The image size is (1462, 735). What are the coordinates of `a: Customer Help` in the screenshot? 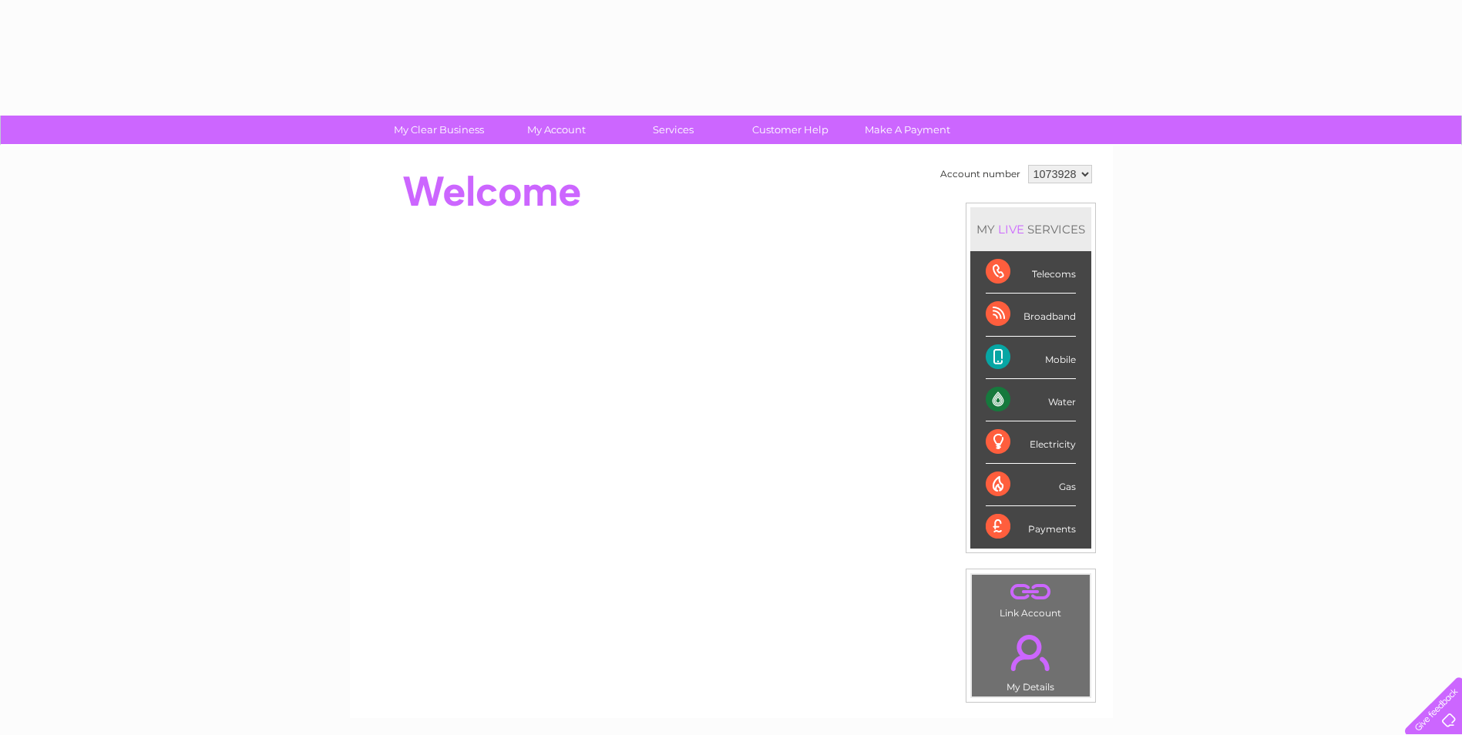 It's located at (790, 129).